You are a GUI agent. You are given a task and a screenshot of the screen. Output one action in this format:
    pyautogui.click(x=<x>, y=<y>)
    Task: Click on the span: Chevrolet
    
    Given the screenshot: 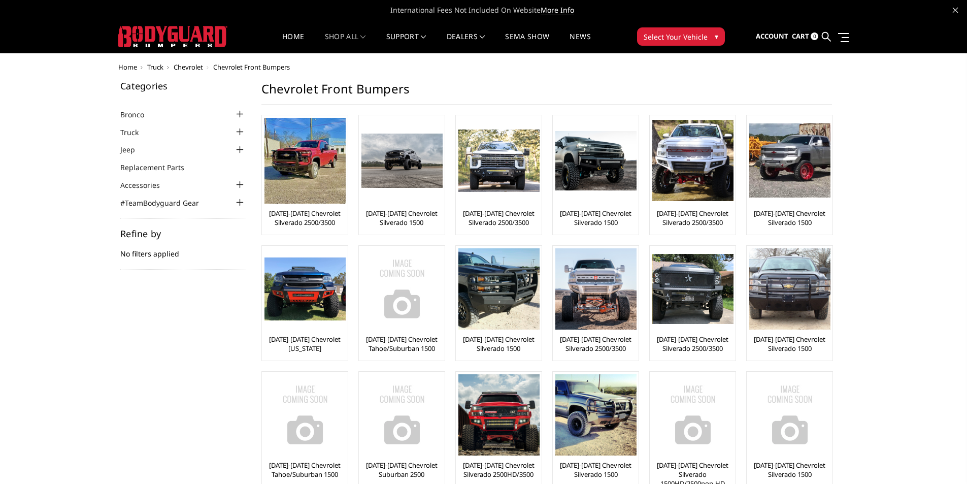 What is the action you would take?
    pyautogui.click(x=188, y=67)
    